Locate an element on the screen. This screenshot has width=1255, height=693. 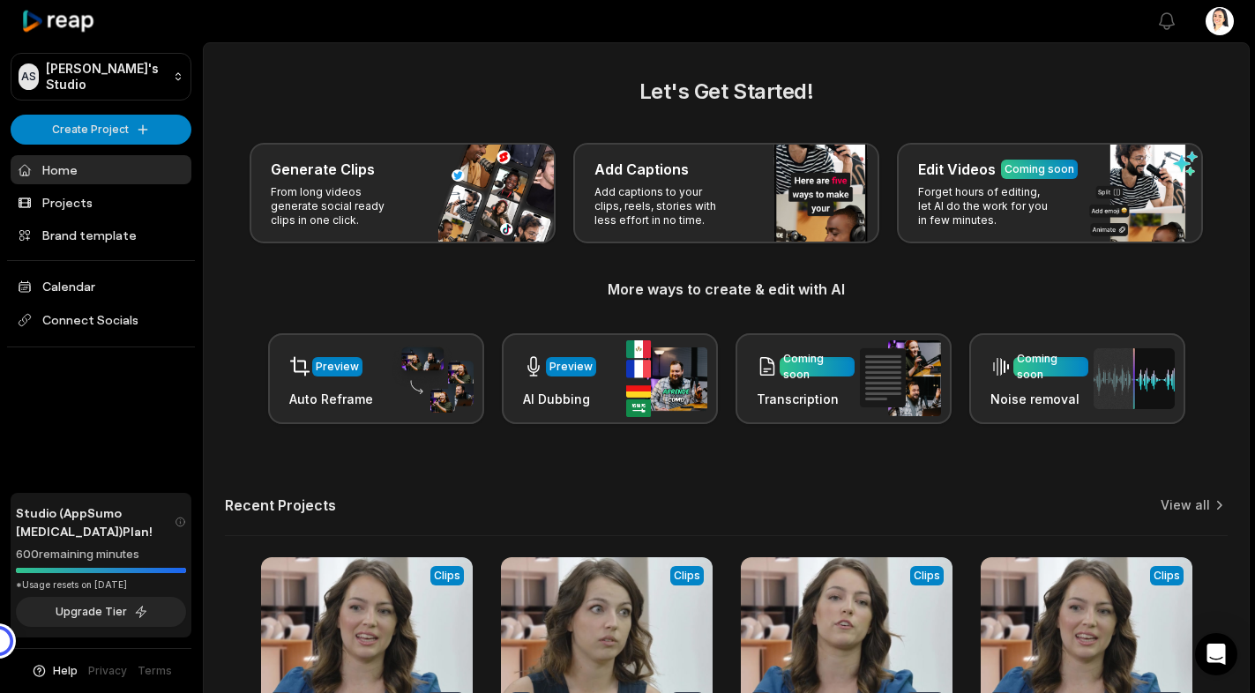
img: noise_removal.png is located at coordinates (1134, 378).